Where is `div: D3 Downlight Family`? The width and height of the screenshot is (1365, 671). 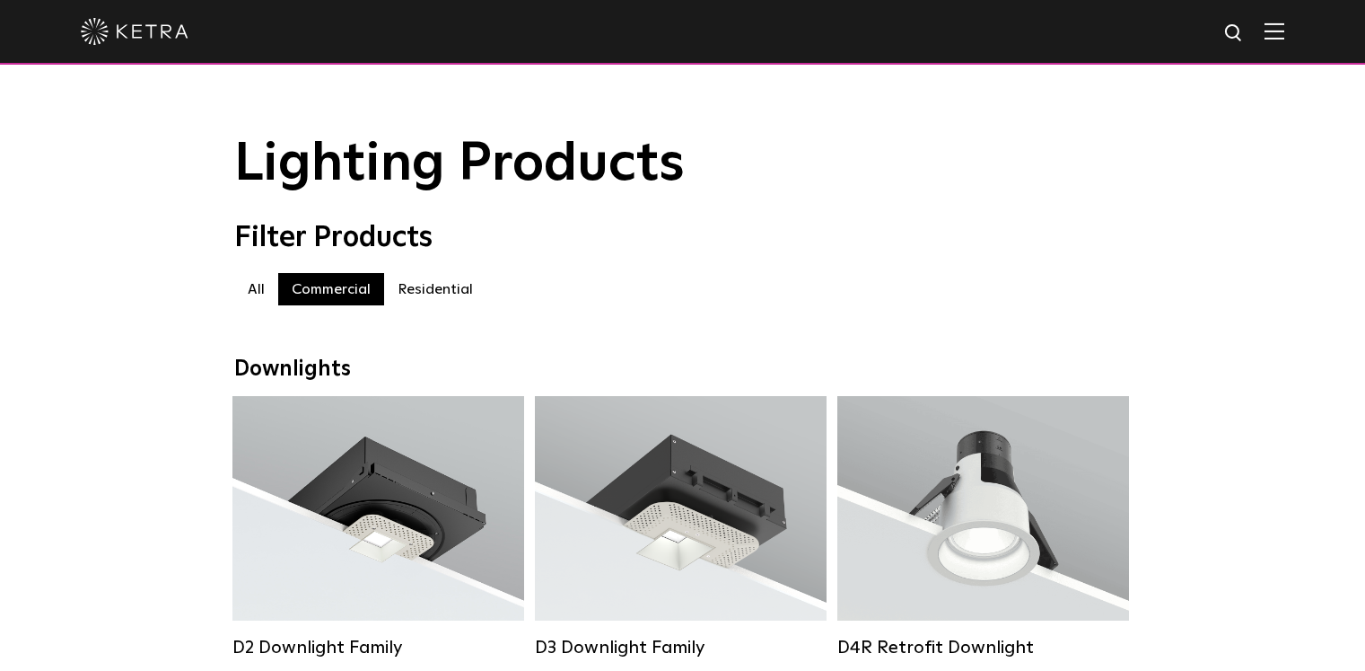 div: D3 Downlight Family is located at coordinates (680, 647).